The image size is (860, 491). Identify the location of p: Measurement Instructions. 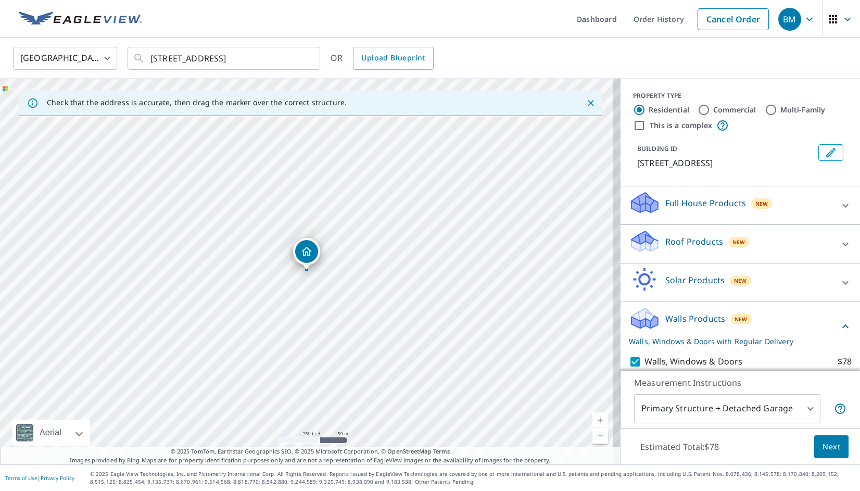
(740, 382).